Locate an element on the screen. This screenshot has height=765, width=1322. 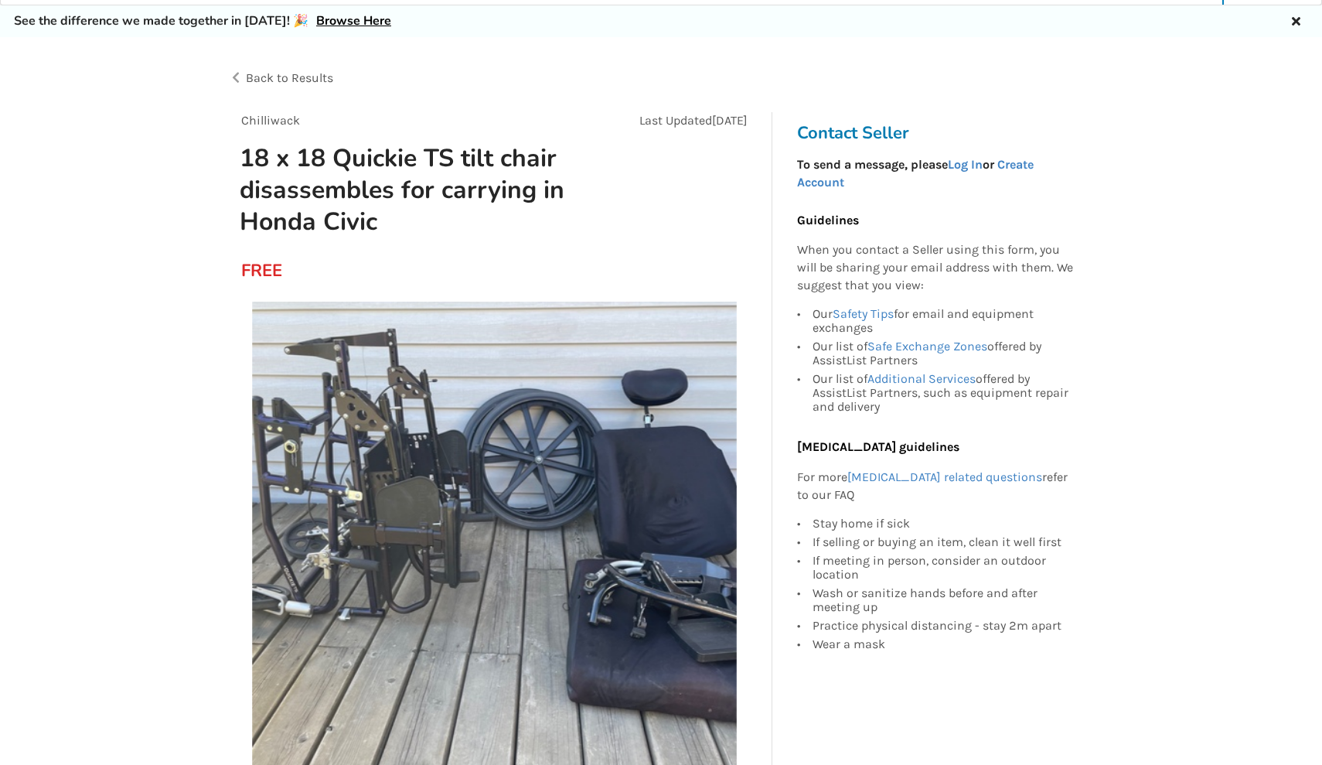
div: If selling or buying an item, clean it well first is located at coordinates (943, 542).